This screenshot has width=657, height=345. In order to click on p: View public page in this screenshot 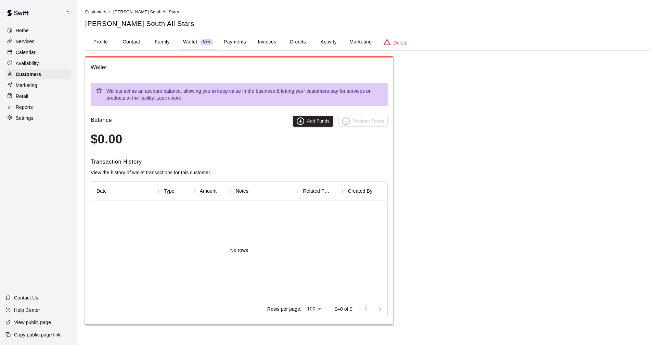, I will do `click(33, 322)`.